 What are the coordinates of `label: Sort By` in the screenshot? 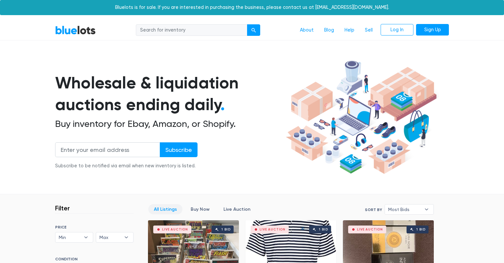 It's located at (373, 209).